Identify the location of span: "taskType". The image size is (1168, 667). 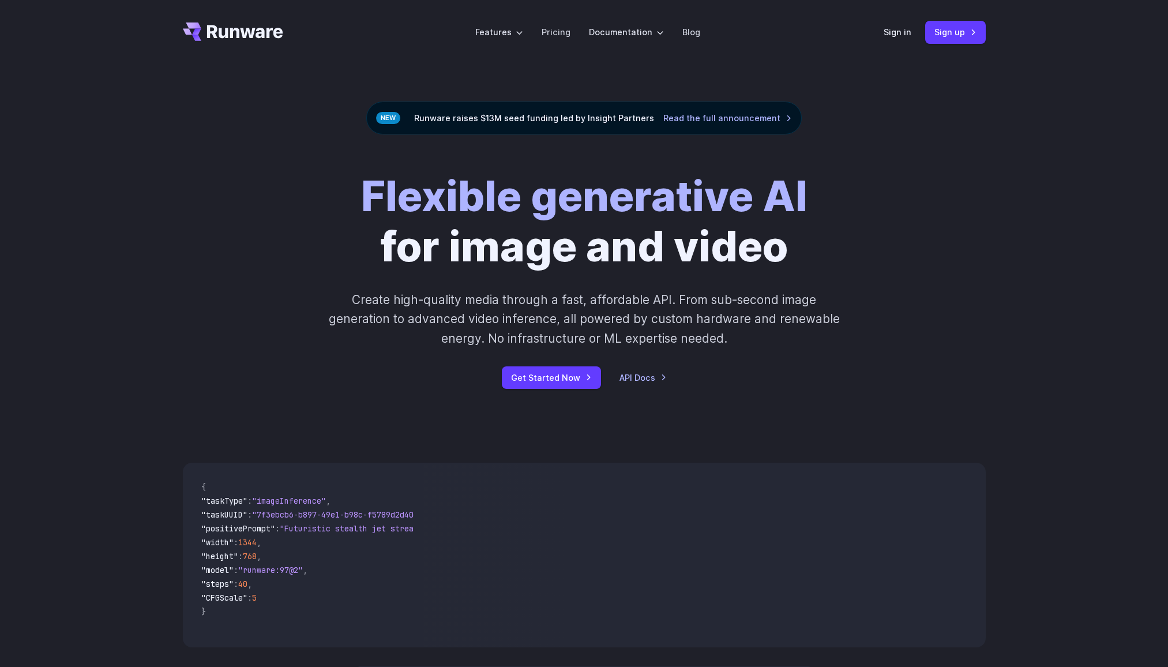
(224, 501).